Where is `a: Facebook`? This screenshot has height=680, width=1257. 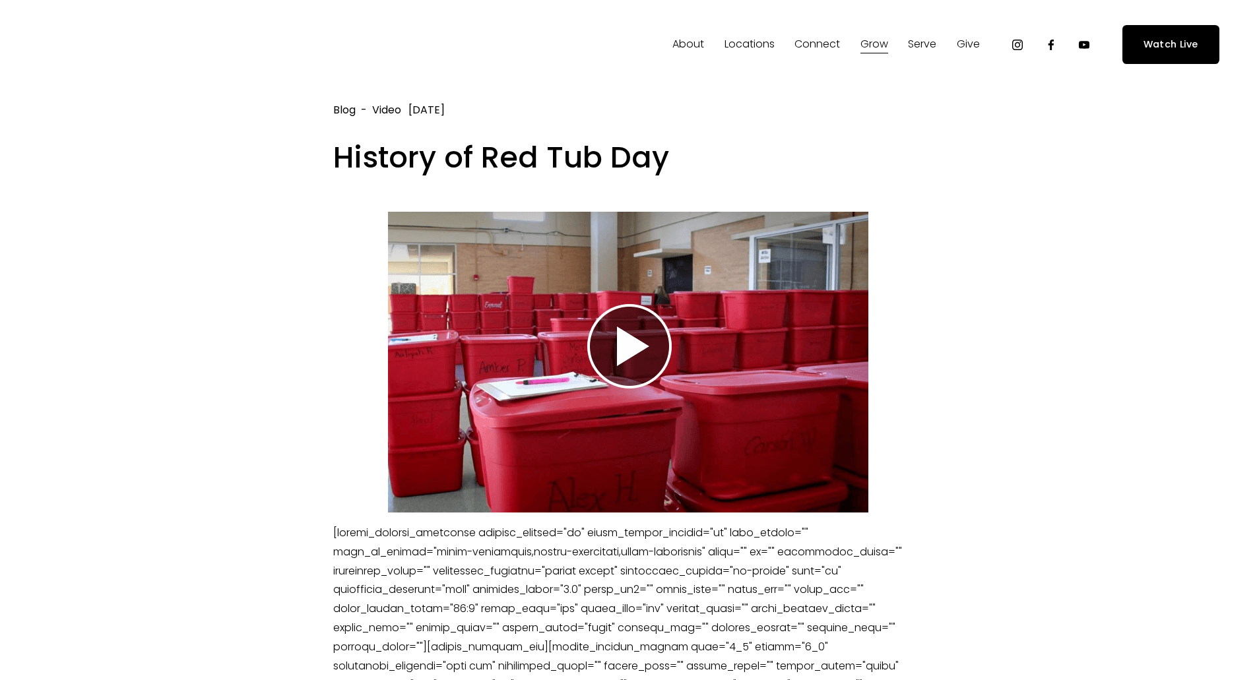
a: Facebook is located at coordinates (1051, 45).